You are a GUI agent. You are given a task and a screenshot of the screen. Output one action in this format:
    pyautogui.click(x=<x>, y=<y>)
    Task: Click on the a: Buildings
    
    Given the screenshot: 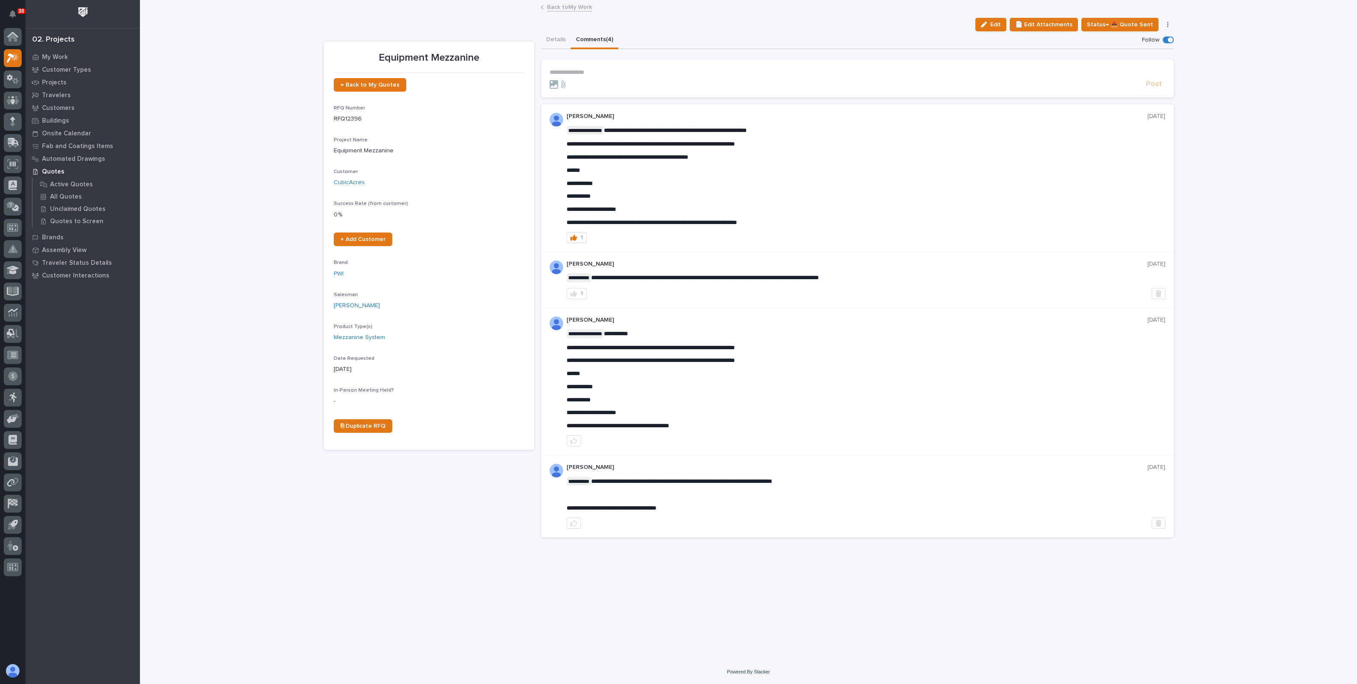 What is the action you would take?
    pyautogui.click(x=83, y=120)
    